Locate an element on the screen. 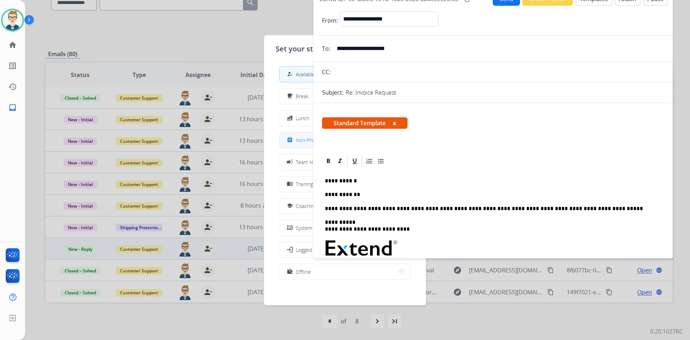  mat-icon: campaign is located at coordinates (290, 162).